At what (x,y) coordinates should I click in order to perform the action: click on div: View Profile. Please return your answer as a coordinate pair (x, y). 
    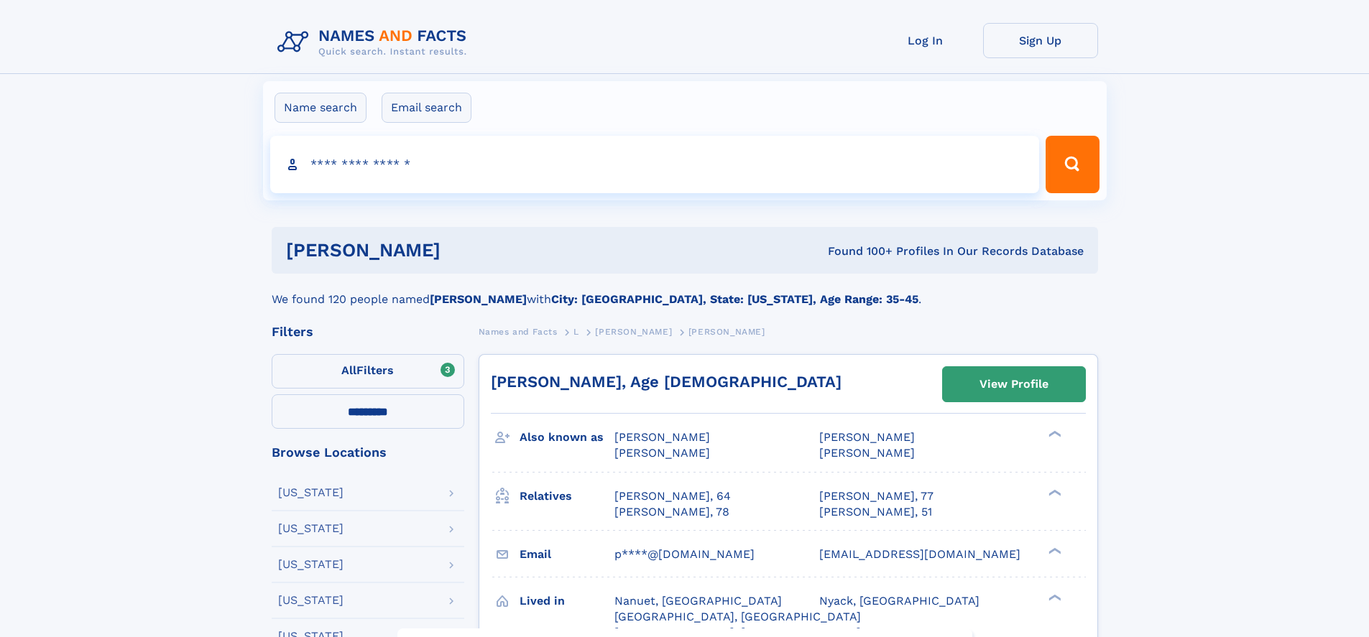
    Looking at the image, I should click on (1014, 384).